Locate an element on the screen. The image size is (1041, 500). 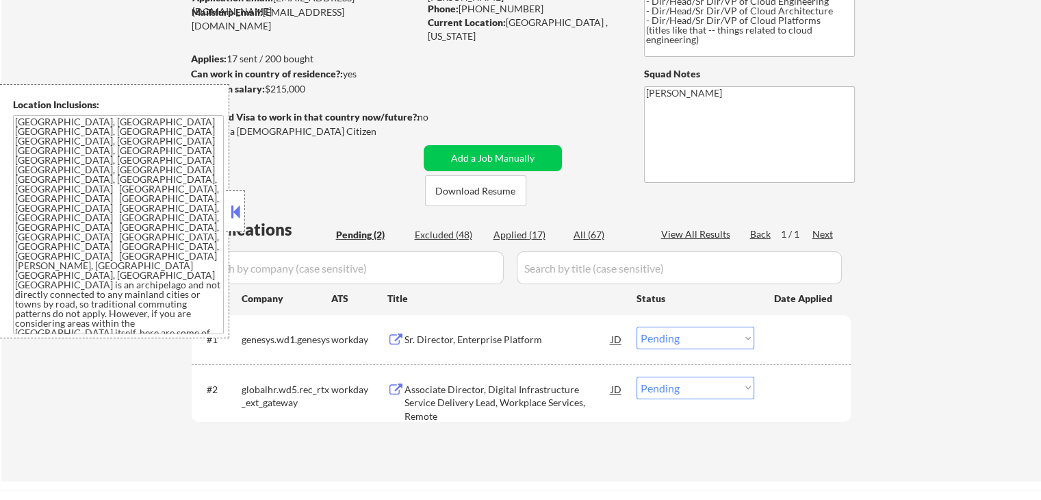
div: #2 is located at coordinates (218, 389).